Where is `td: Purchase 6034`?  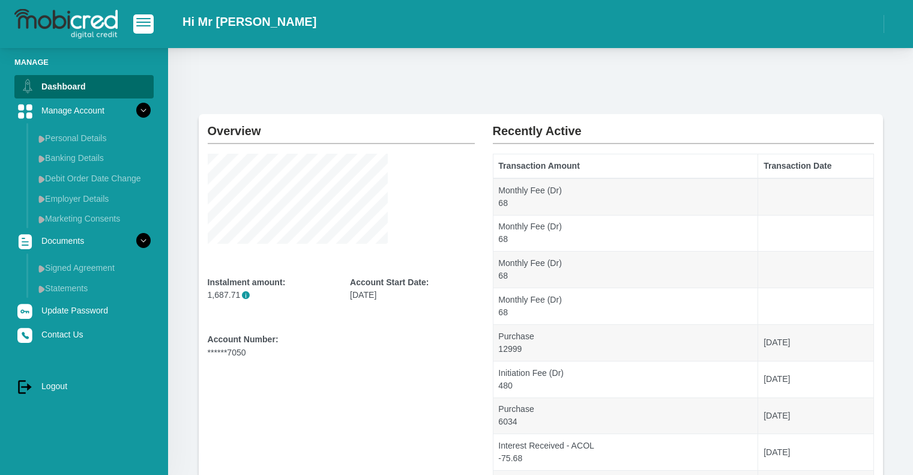
td: Purchase 6034 is located at coordinates (625, 415).